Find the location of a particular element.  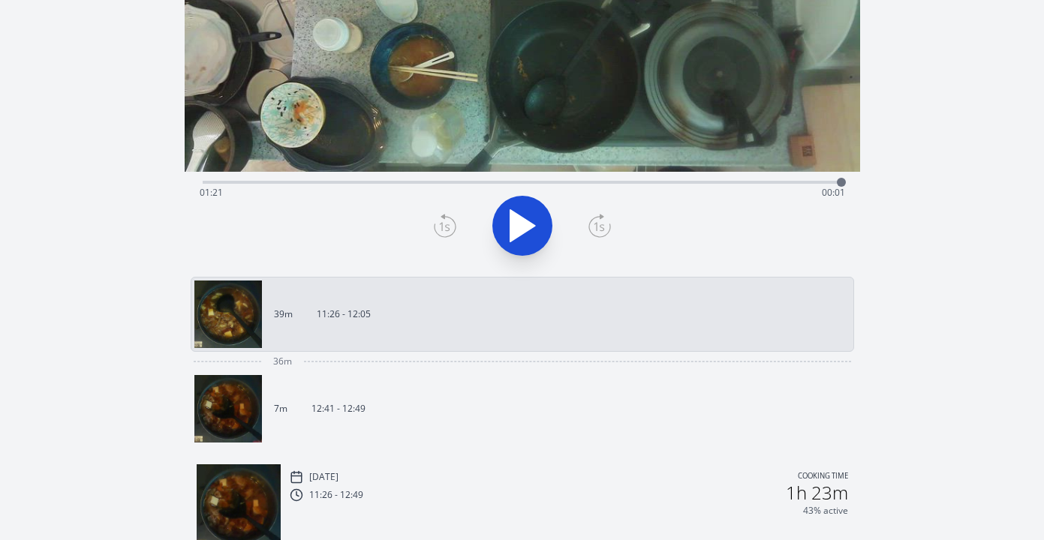

span: 01:21 is located at coordinates (211, 192).